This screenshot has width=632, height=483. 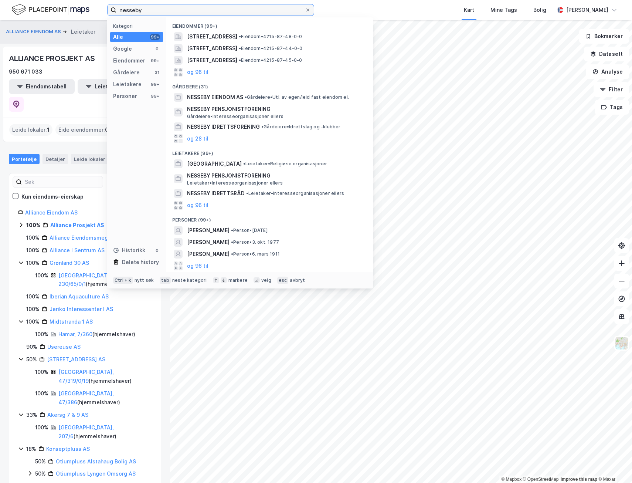 What do you see at coordinates (75, 334) in the screenshot?
I see `a: Hamar, 7/360` at bounding box center [75, 334].